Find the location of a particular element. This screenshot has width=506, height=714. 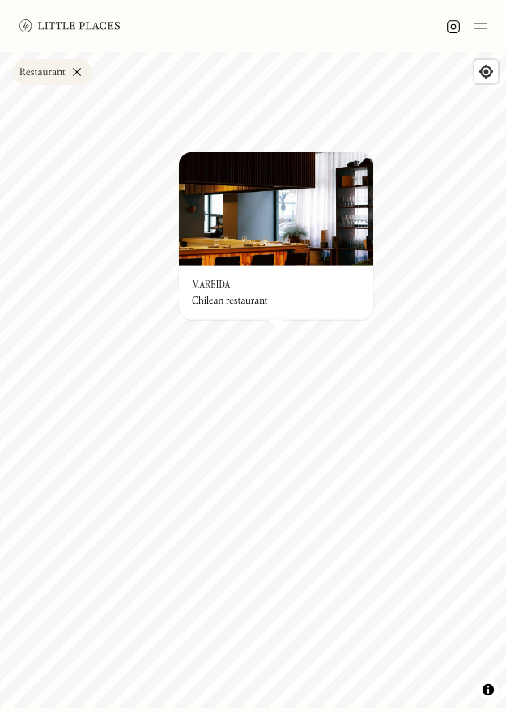

h3: Mareida is located at coordinates (211, 285).